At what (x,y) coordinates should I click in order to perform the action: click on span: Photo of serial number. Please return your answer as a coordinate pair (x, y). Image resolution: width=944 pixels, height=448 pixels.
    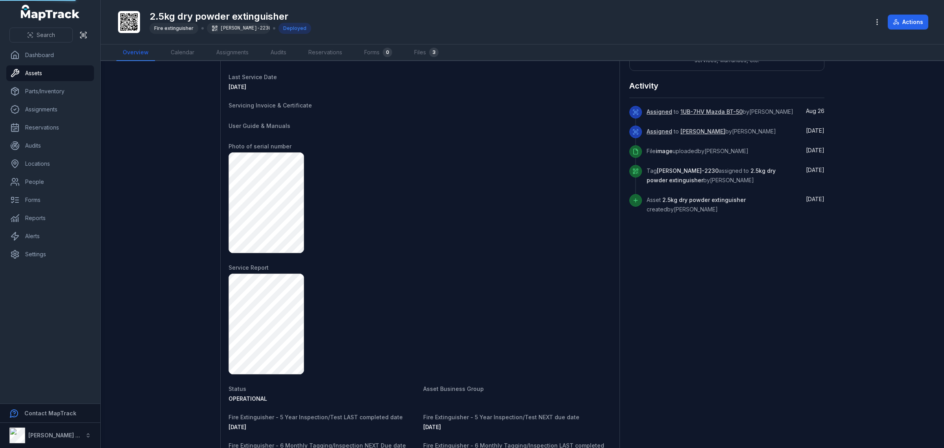
    Looking at the image, I should click on (260, 146).